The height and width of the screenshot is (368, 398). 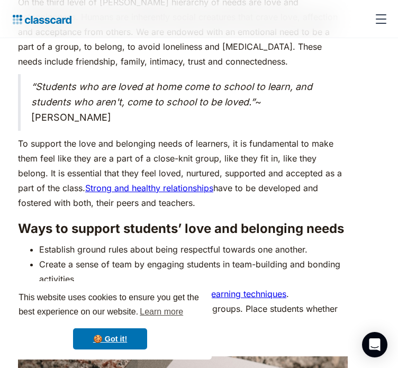 What do you see at coordinates (375, 345) in the screenshot?
I see `div: Open Intercom Messenger` at bounding box center [375, 345].